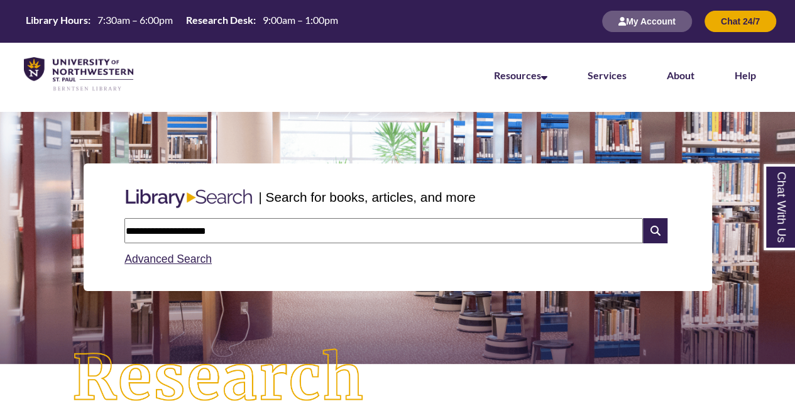  What do you see at coordinates (182, 21) in the screenshot?
I see `table: Hours Today` at bounding box center [182, 21].